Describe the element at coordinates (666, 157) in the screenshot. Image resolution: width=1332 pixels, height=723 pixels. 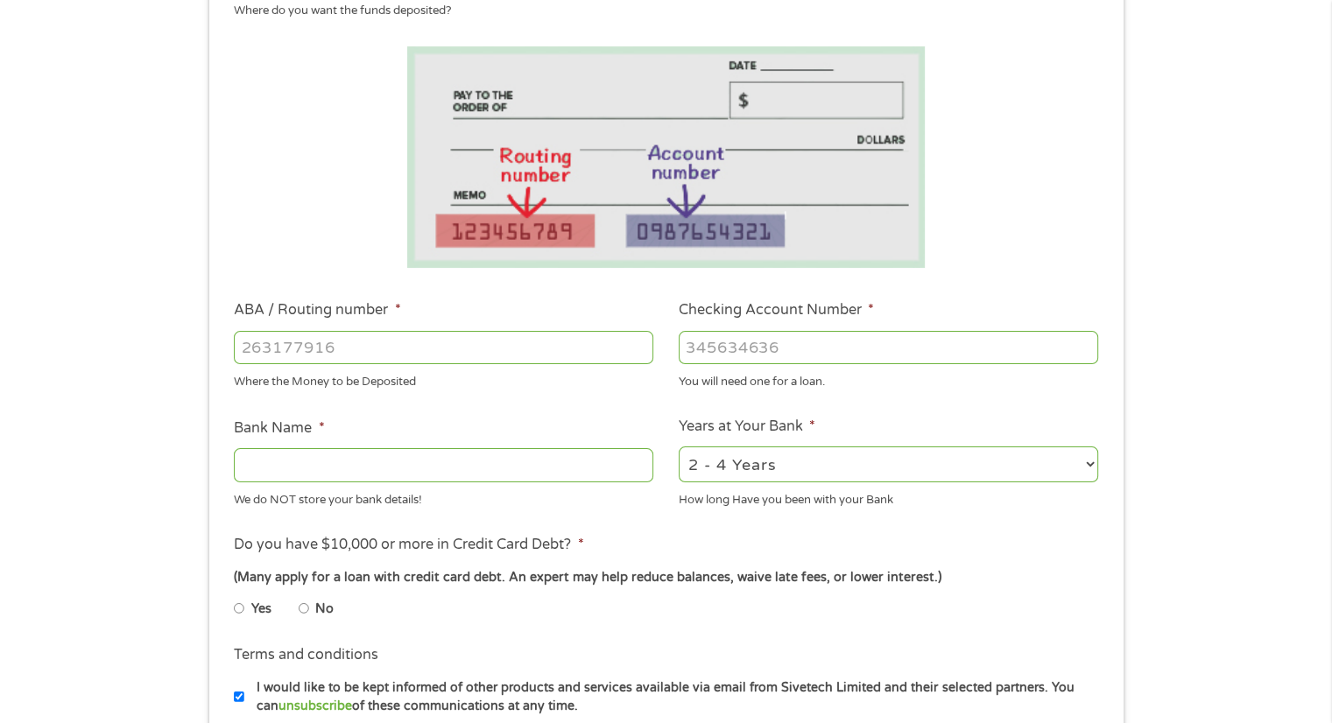
I see `img: Routing number location` at that location.